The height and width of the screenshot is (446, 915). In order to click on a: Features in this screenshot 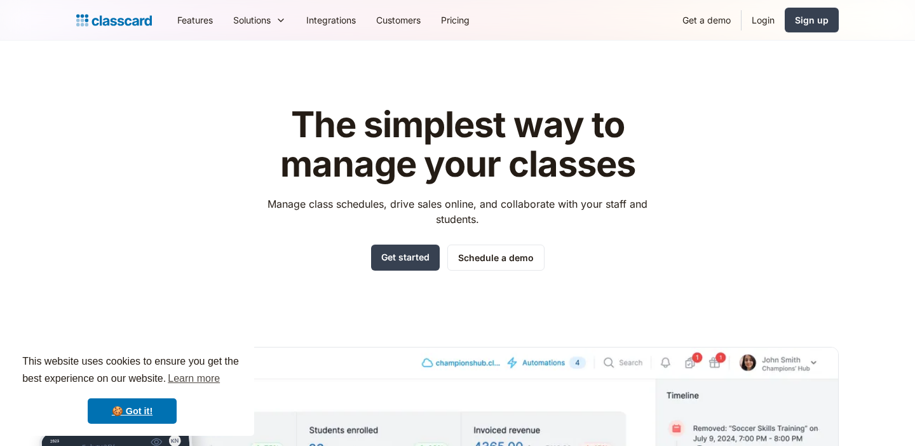, I will do `click(195, 20)`.